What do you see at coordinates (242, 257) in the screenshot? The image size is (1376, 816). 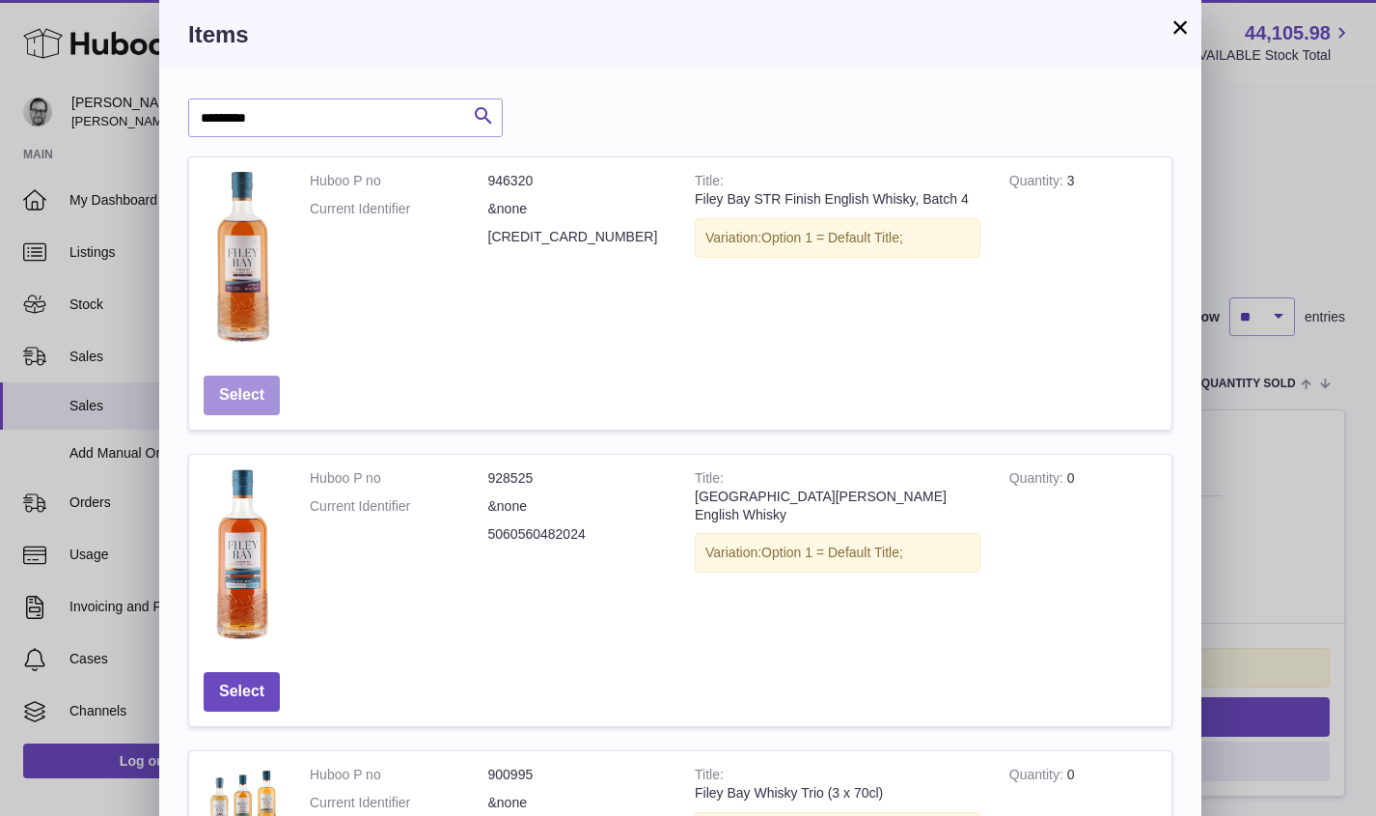 I see `img: Filey Bay STR Finish English Whisky, Batch 4` at bounding box center [242, 257].